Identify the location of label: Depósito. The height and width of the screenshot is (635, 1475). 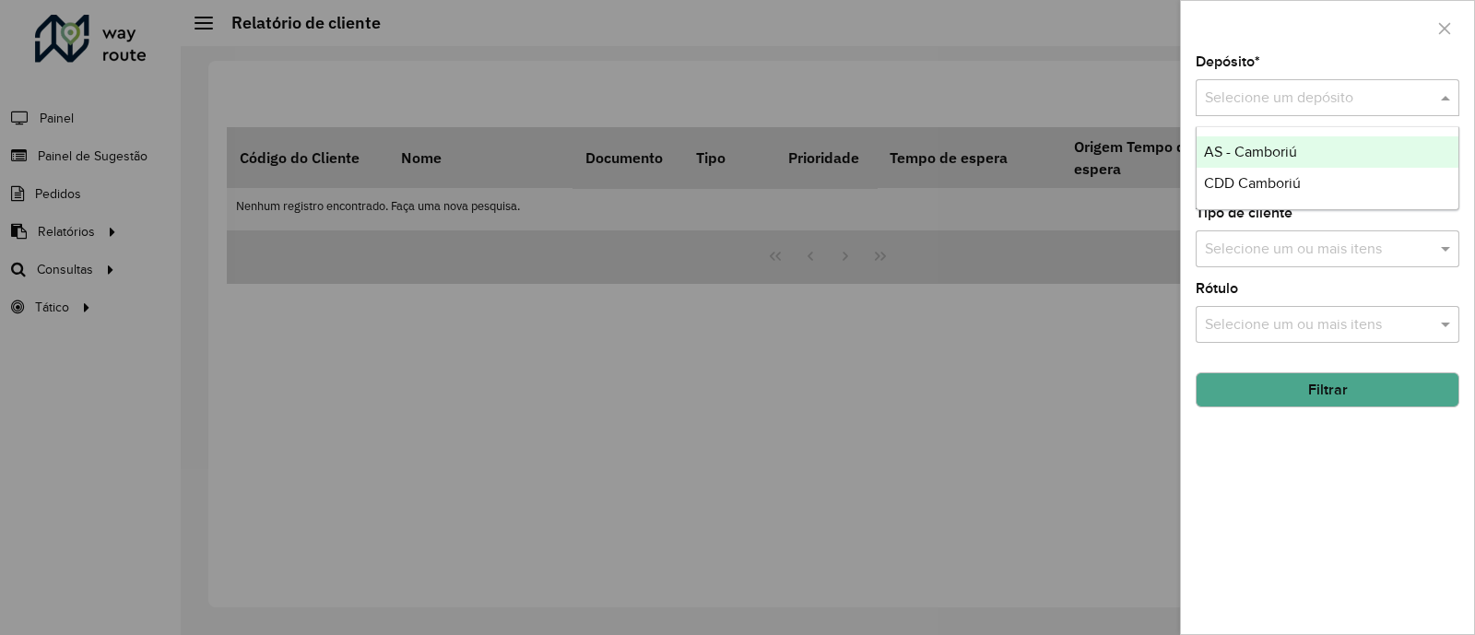
(1228, 62).